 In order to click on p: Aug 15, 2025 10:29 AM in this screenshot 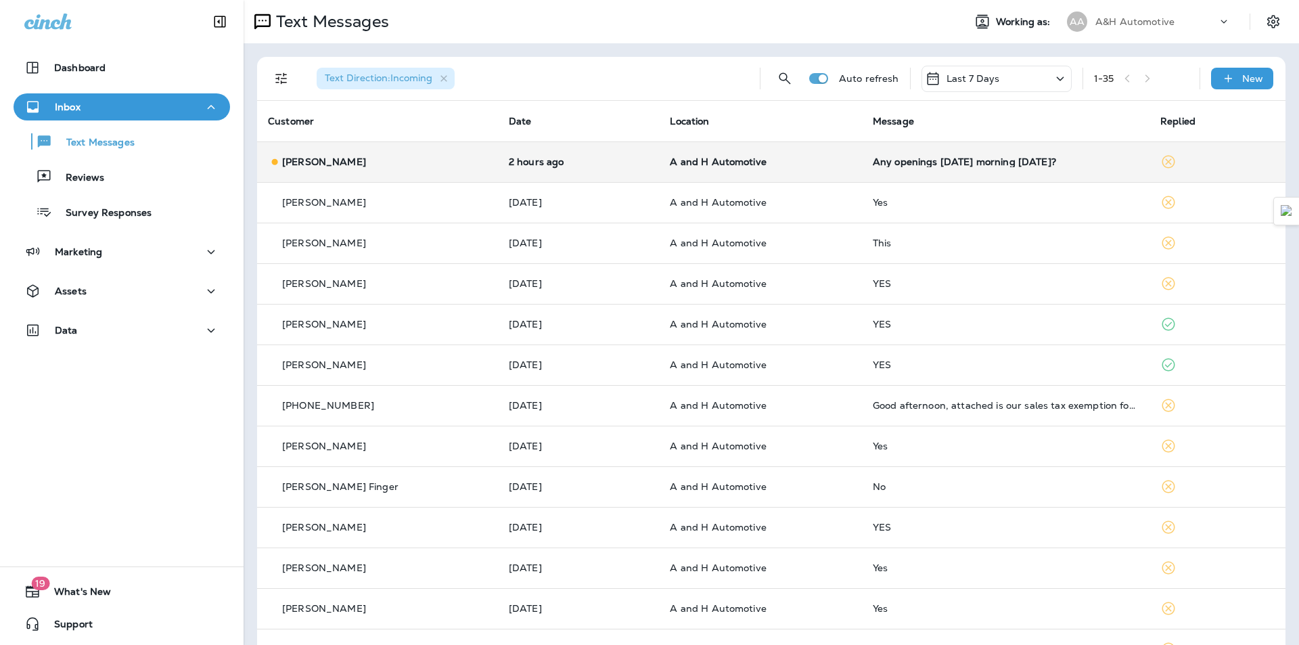, I will do `click(578, 162)`.